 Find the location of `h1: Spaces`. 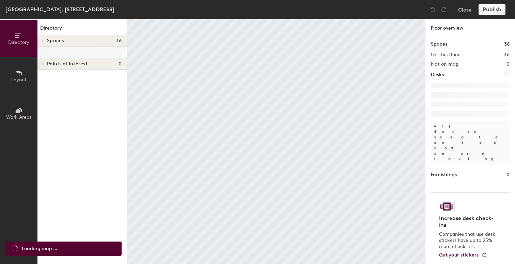

h1: Spaces is located at coordinates (439, 44).